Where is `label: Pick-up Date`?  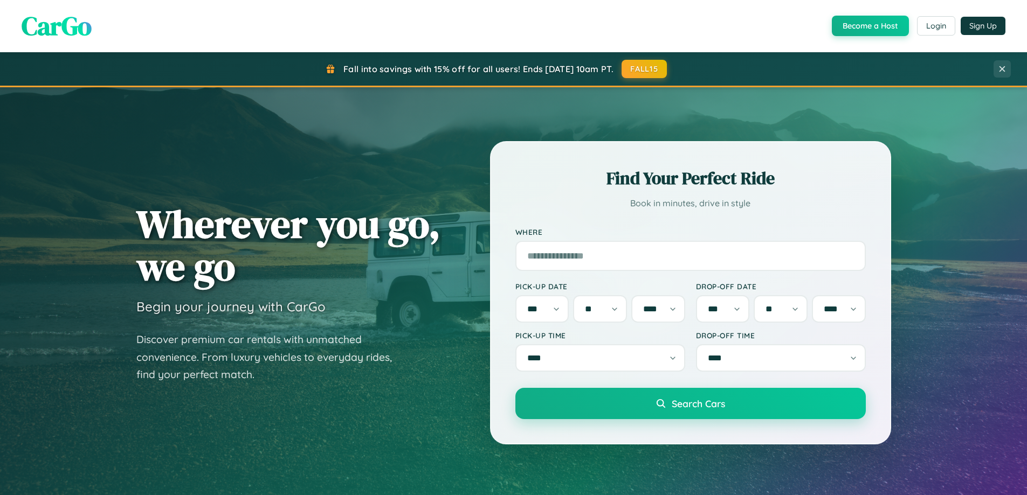
label: Pick-up Date is located at coordinates (600, 286).